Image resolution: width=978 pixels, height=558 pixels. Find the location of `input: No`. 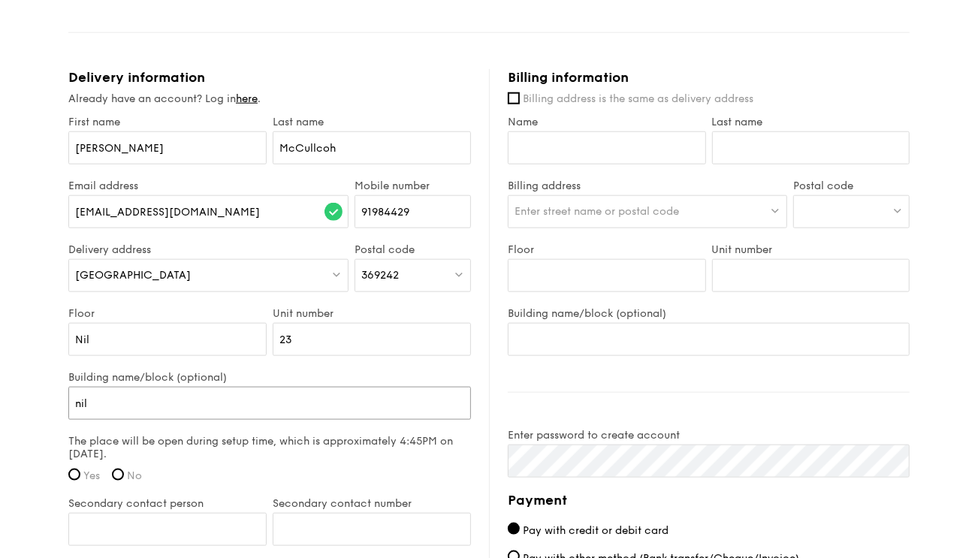

input: No is located at coordinates (118, 475).